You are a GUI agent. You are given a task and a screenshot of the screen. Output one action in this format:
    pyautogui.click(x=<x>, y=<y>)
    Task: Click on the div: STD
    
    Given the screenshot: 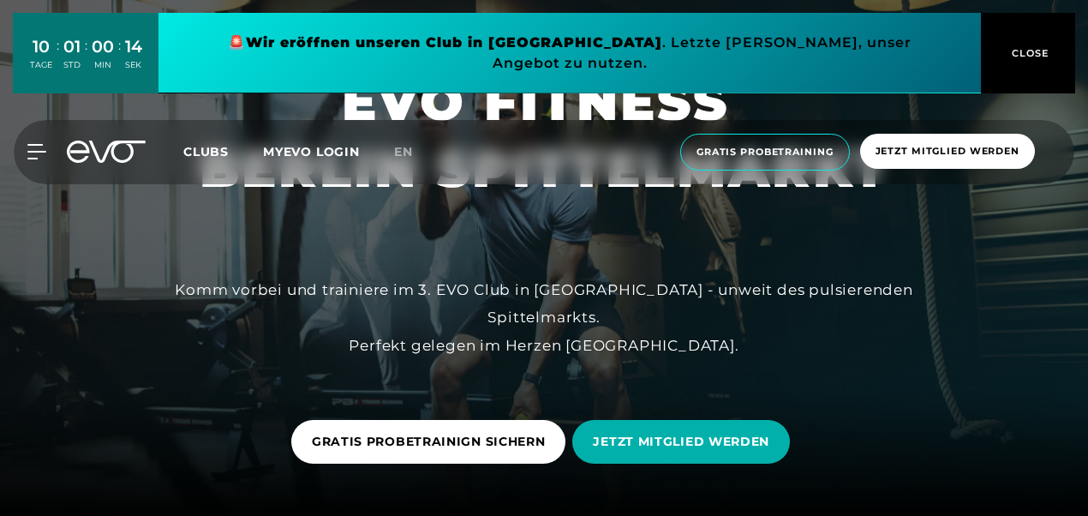 What is the action you would take?
    pyautogui.click(x=72, y=65)
    